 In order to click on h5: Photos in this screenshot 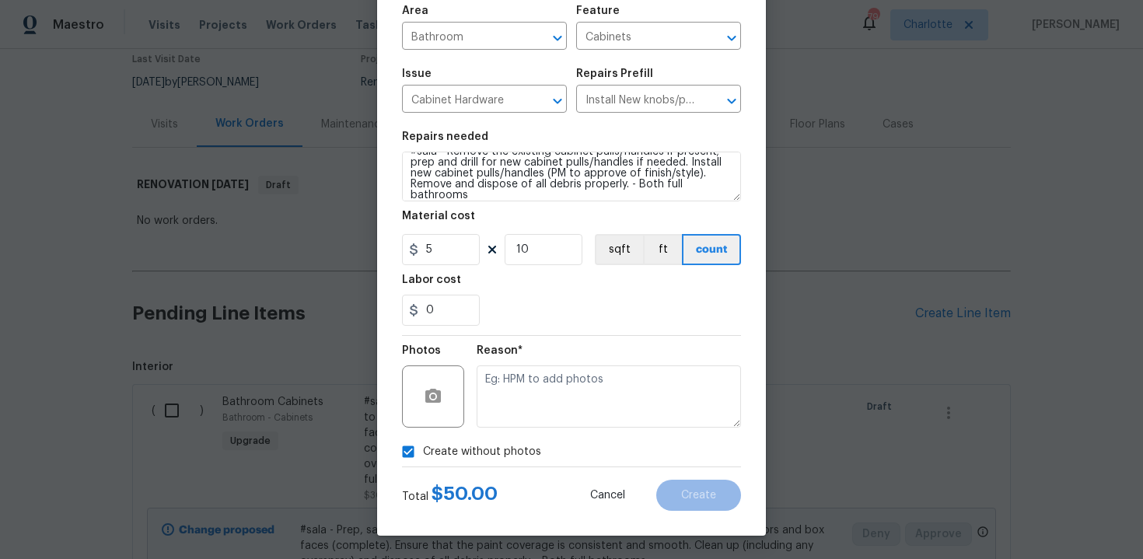, I will do `click(421, 351)`.